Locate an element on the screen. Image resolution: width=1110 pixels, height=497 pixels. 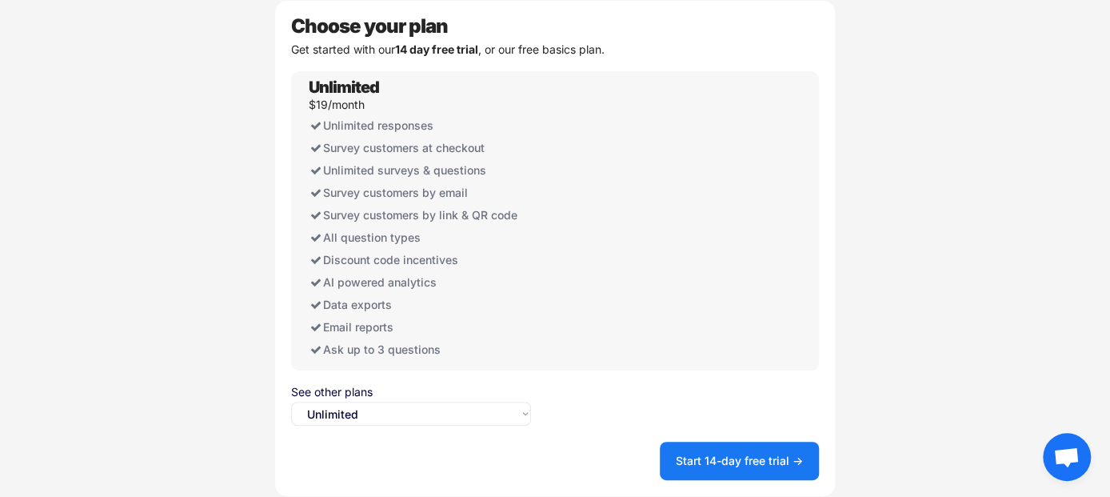
div: Discount code incentives is located at coordinates (419, 260).